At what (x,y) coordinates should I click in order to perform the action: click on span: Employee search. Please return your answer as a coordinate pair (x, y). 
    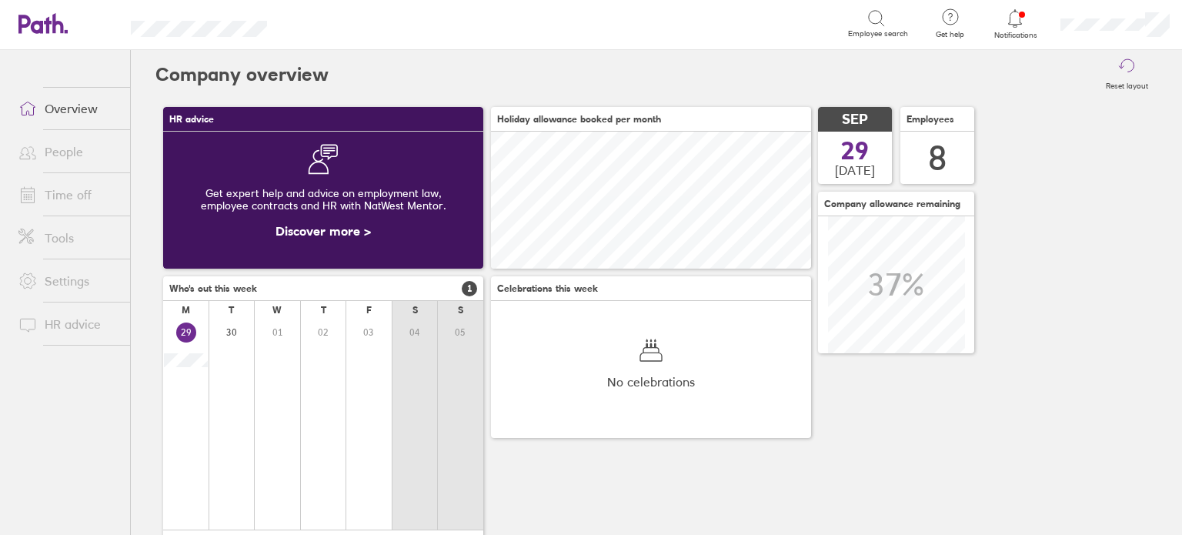
    Looking at the image, I should click on (878, 34).